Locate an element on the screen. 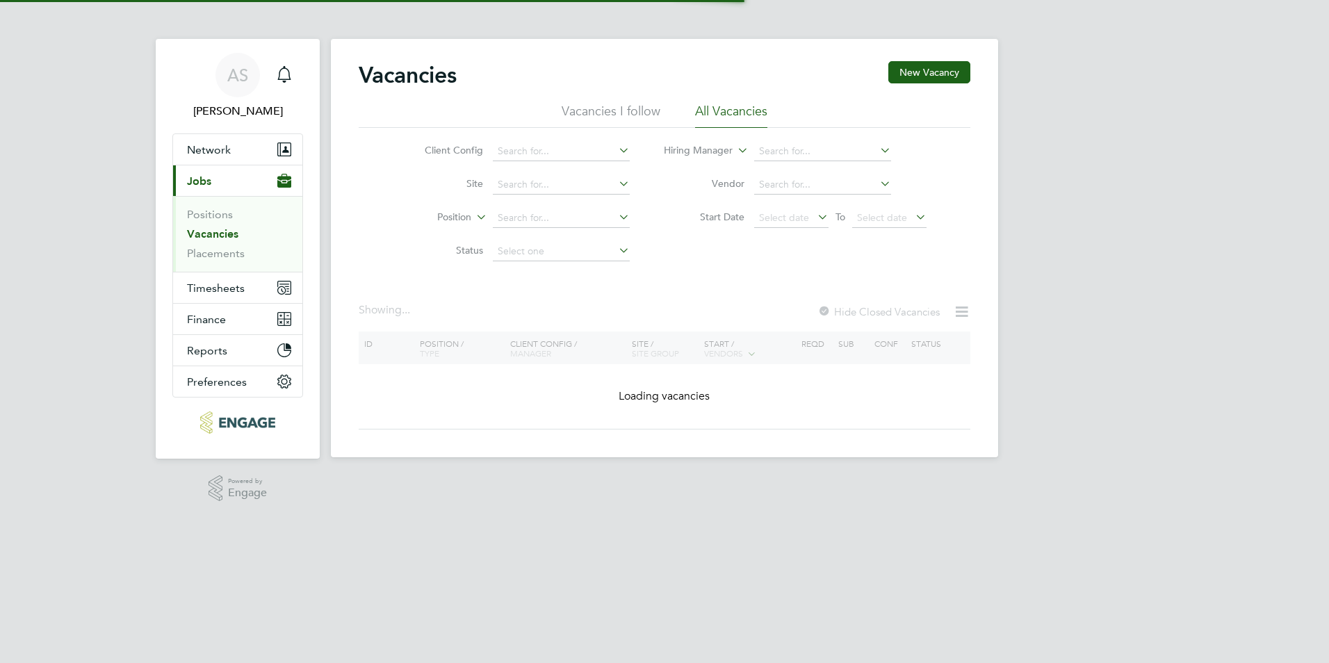  label: Position is located at coordinates (431, 218).